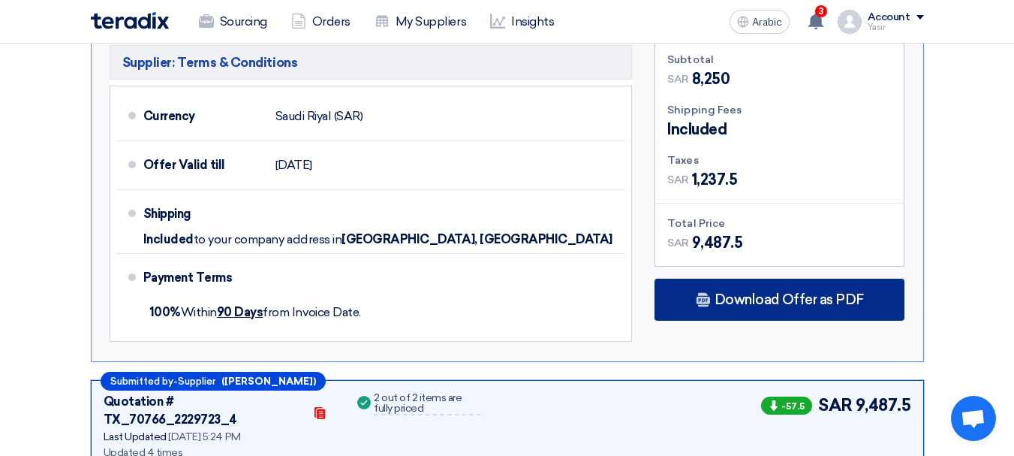 Image resolution: width=1014 pixels, height=456 pixels. I want to click on font: from Invoice Date., so click(312, 312).